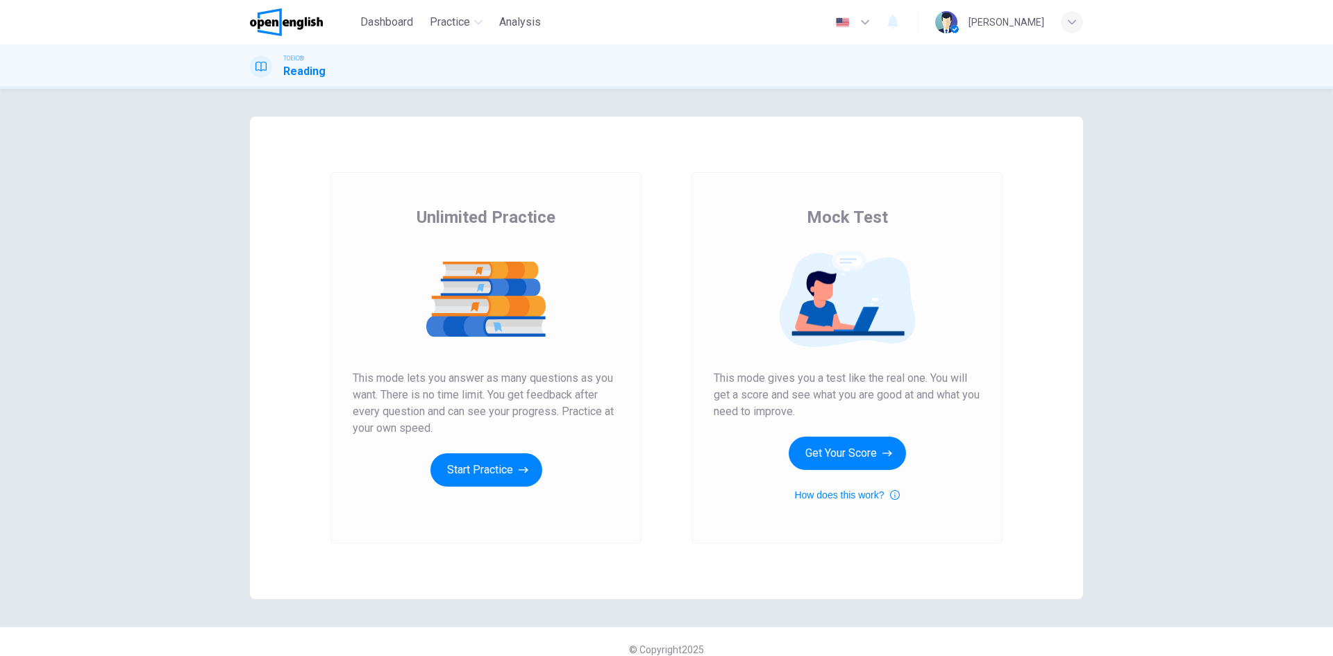 This screenshot has height=656, width=1333. Describe the element at coordinates (486, 217) in the screenshot. I see `span: Unlimited Practice` at that location.